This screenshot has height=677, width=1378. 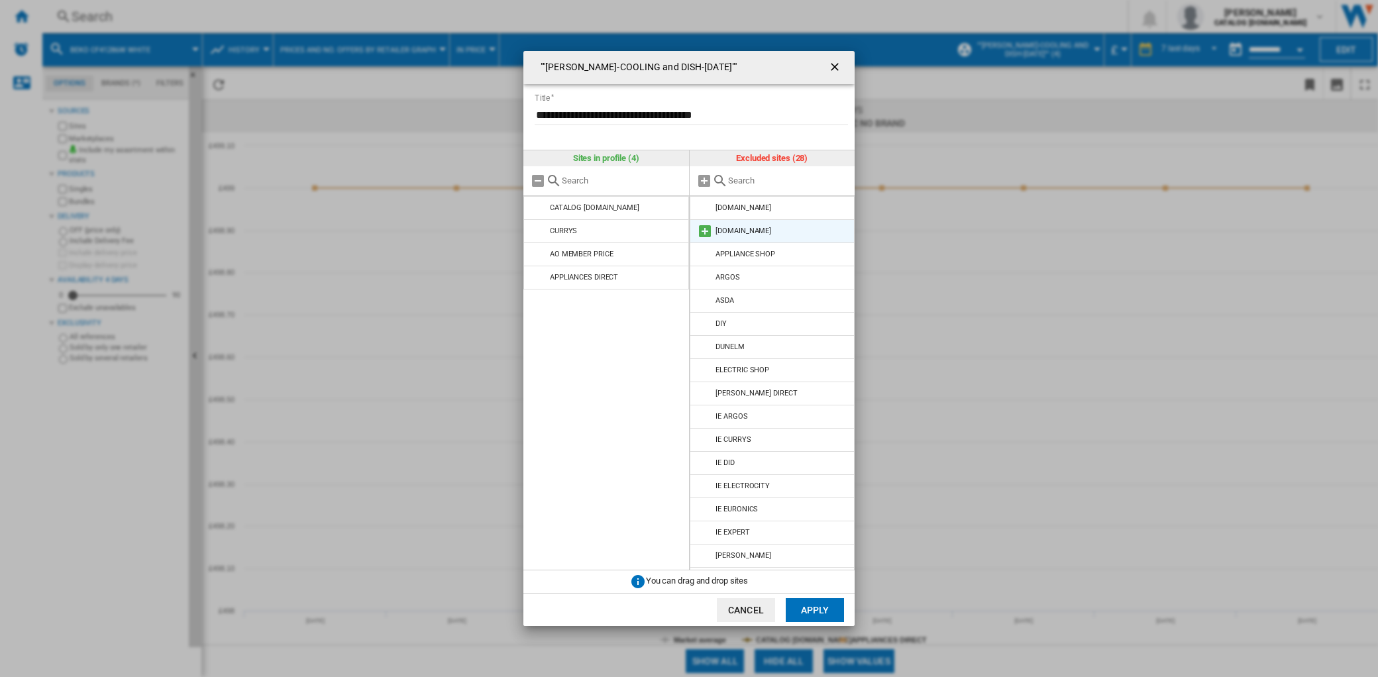 What do you see at coordinates (743, 486) in the screenshot?
I see `div: IE ELECTROCITY` at bounding box center [743, 486].